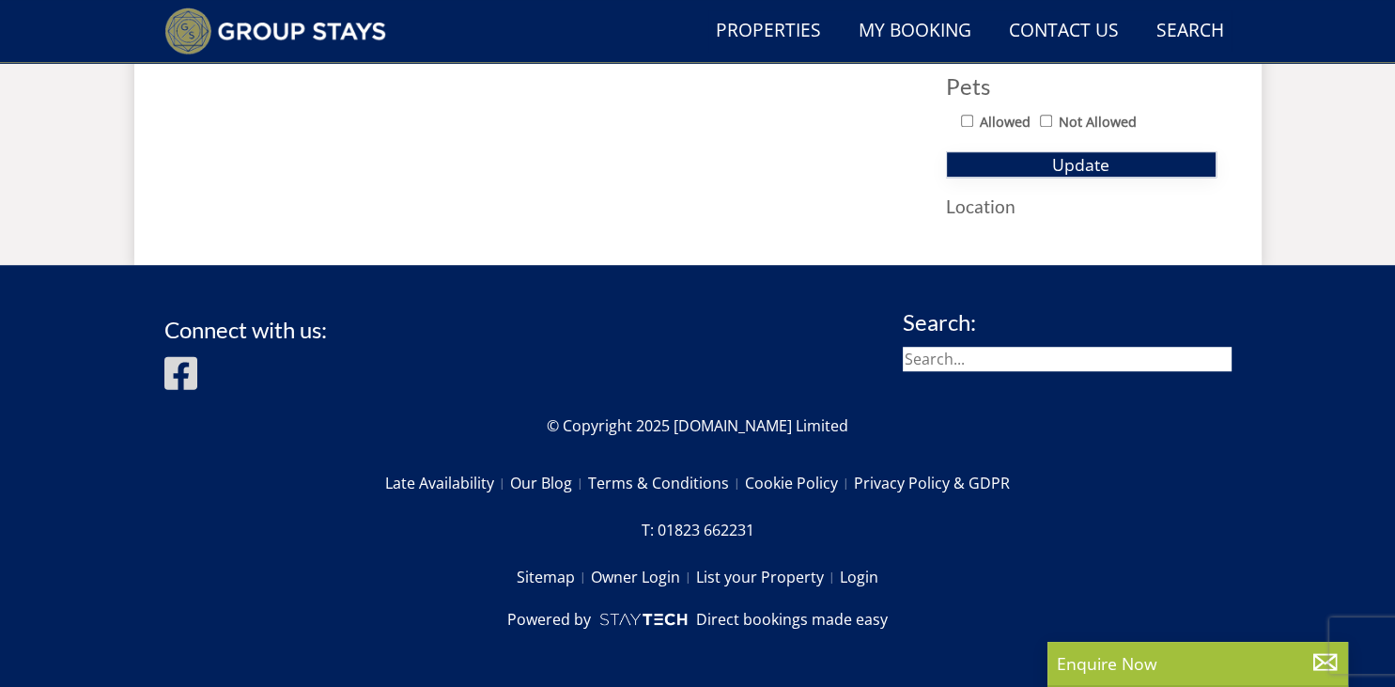 This screenshot has width=1395, height=687. Describe the element at coordinates (643, 619) in the screenshot. I see `img: scrumpy.png` at that location.